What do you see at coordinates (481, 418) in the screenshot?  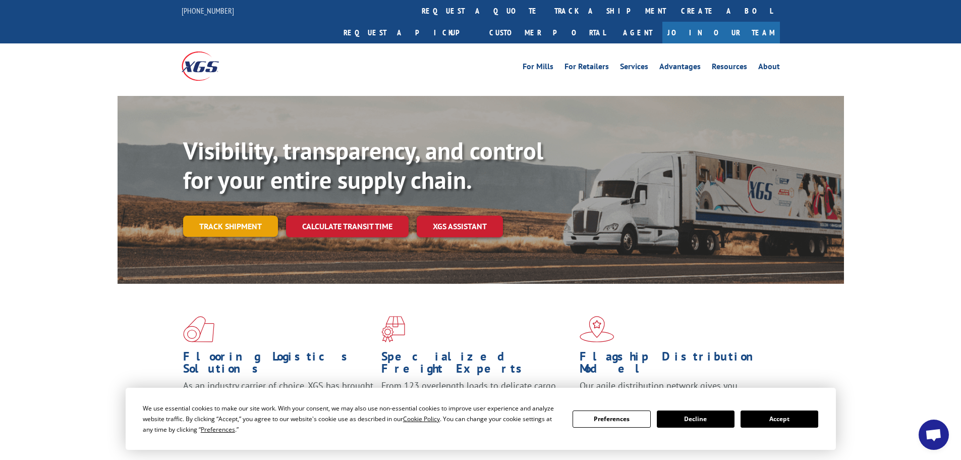 I see `div: Cookie Consent Prompt` at bounding box center [481, 418].